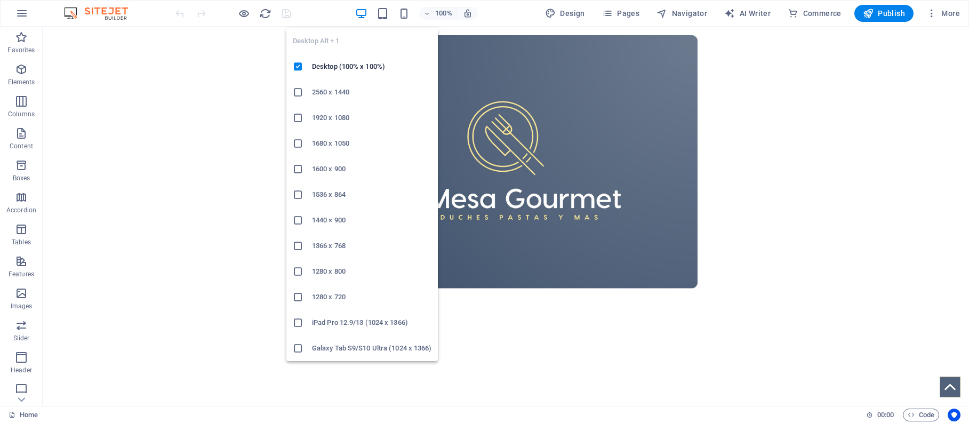 The image size is (969, 423). What do you see at coordinates (21, 114) in the screenshot?
I see `p: Columns` at bounding box center [21, 114].